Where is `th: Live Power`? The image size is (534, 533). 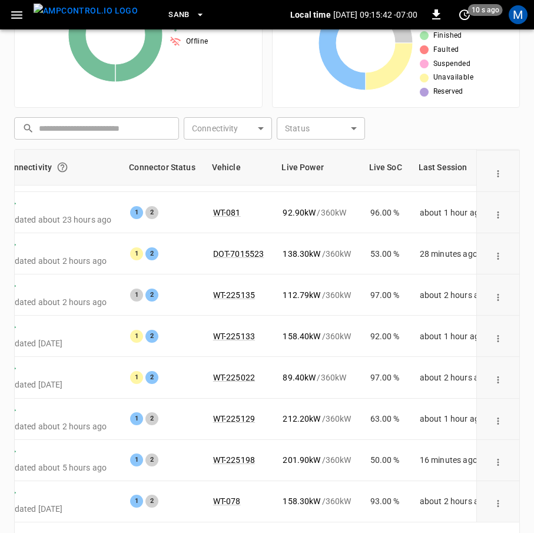 th: Live Power is located at coordinates (317, 167).